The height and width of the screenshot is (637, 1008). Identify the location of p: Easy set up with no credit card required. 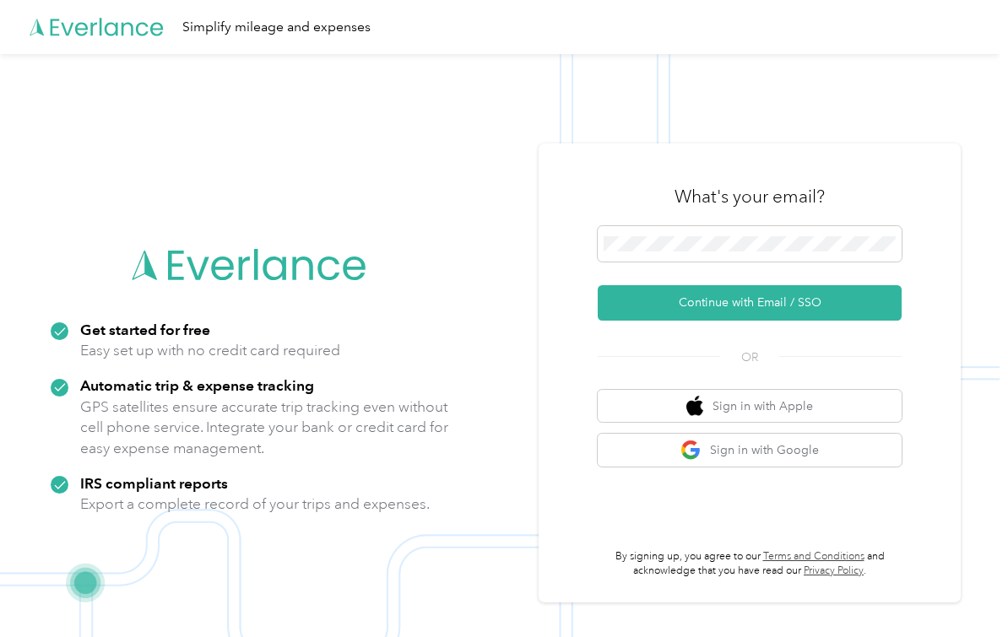
(210, 350).